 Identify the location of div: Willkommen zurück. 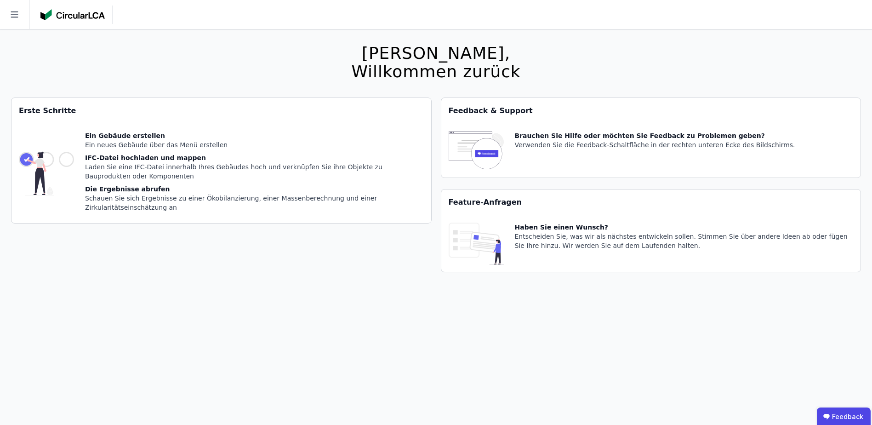
(436, 72).